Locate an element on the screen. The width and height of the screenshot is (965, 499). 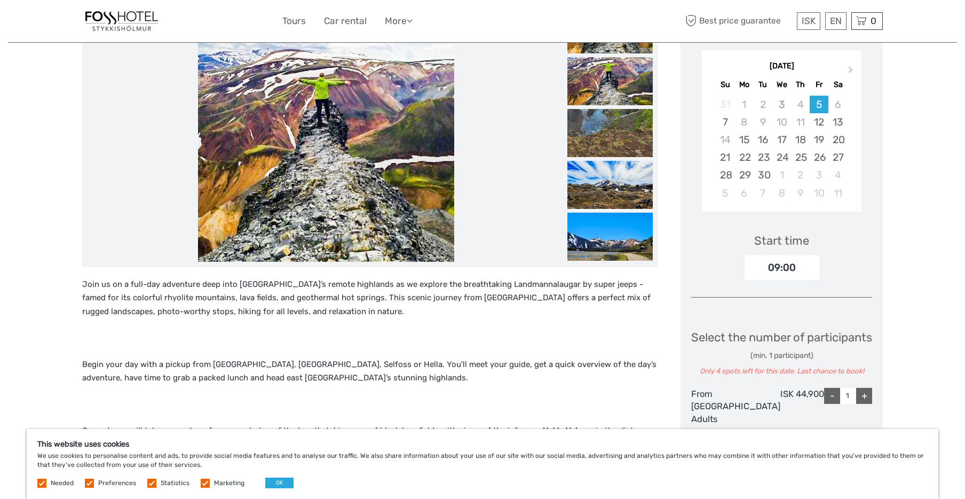
div: Choose Sunday, September 7th, 2025 is located at coordinates (725, 122).